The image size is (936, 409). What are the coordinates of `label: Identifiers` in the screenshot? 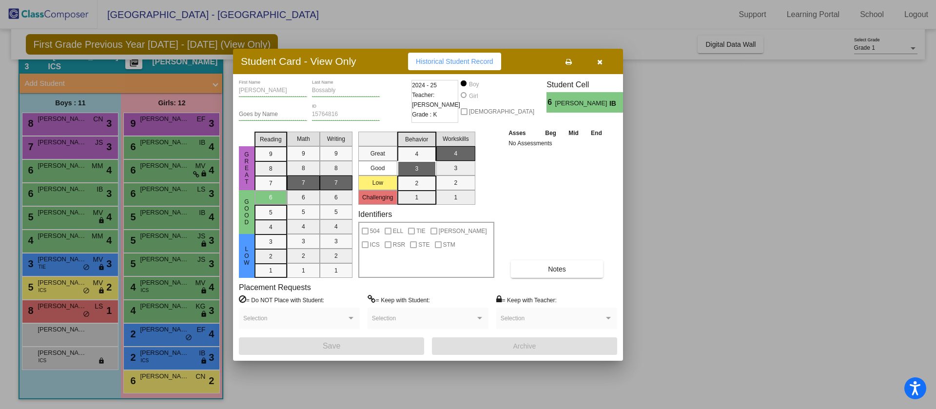 It's located at (375, 214).